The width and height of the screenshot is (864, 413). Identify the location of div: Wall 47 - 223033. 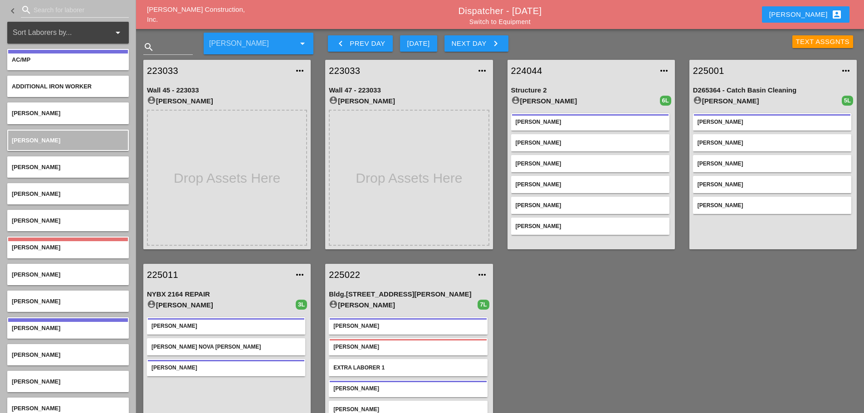
(408, 90).